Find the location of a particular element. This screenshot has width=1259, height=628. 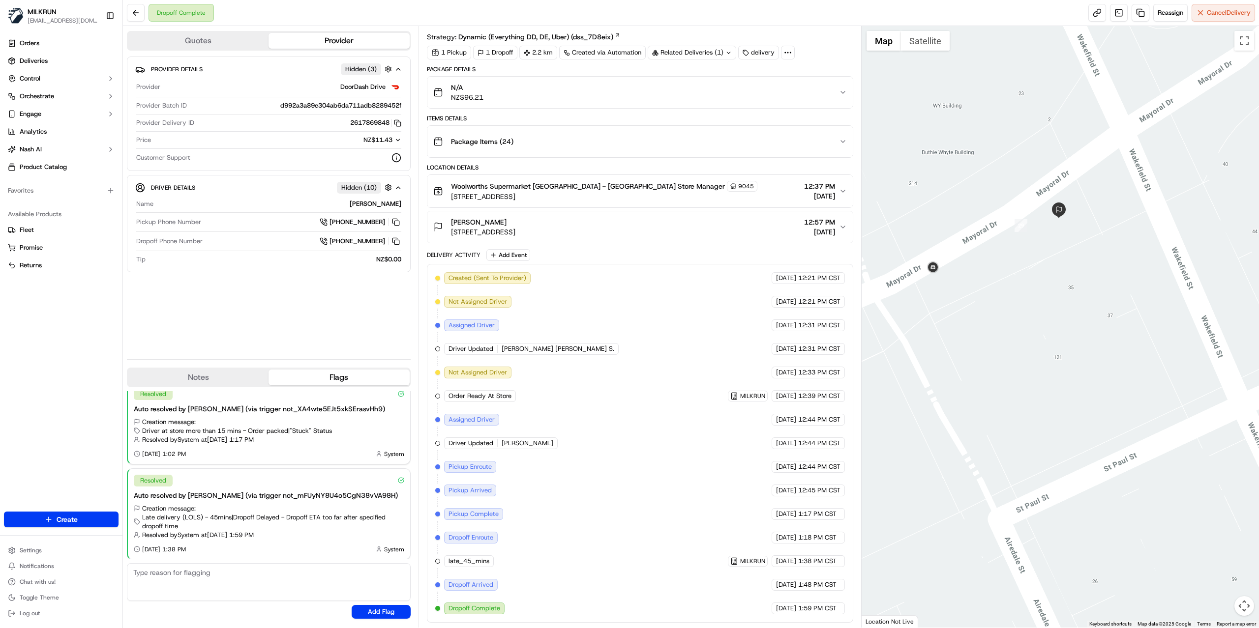

button: Reassign is located at coordinates (1170, 13).